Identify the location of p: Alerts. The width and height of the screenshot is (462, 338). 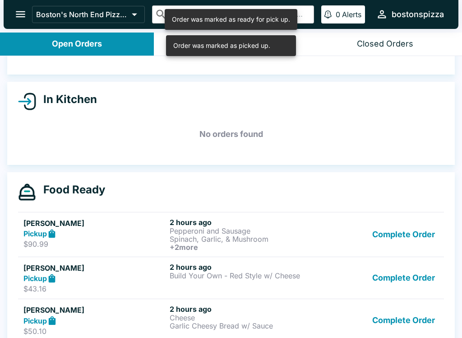
(352, 14).